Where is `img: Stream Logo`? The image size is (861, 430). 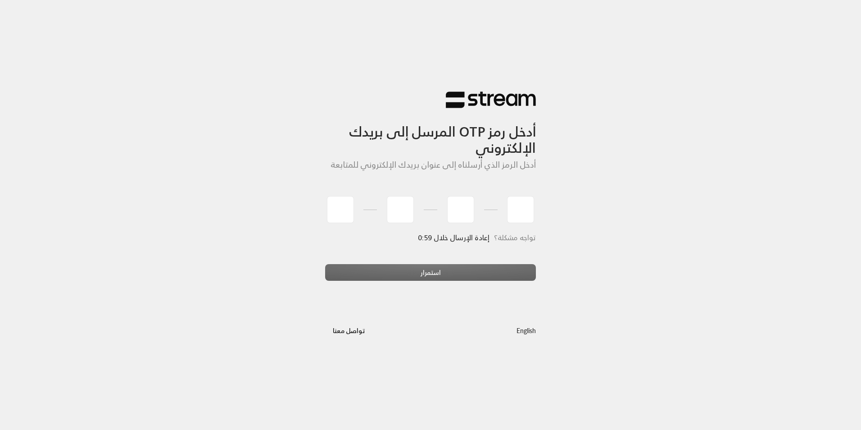
img: Stream Logo is located at coordinates (491, 100).